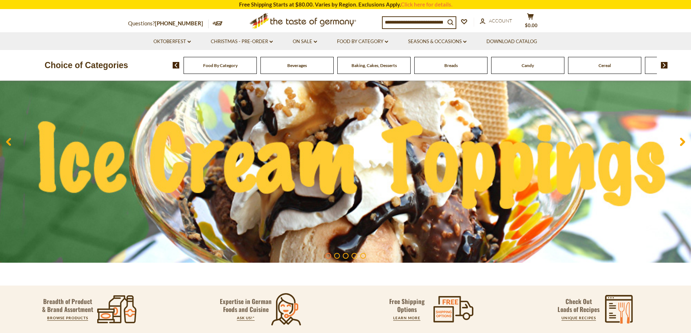  What do you see at coordinates (579, 318) in the screenshot?
I see `a: UNIQUE RECIPES` at bounding box center [579, 318].